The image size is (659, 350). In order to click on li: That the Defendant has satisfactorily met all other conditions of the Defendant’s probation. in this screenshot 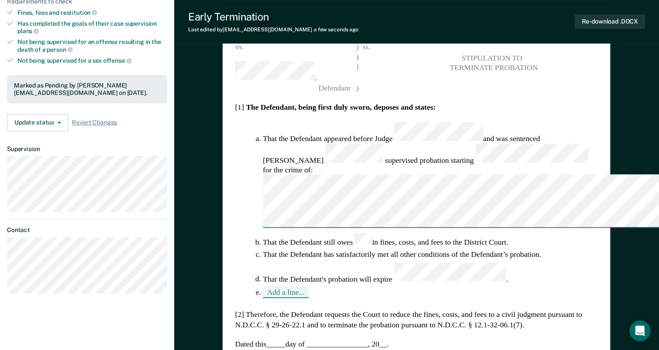, I will do `click(430, 254)`.